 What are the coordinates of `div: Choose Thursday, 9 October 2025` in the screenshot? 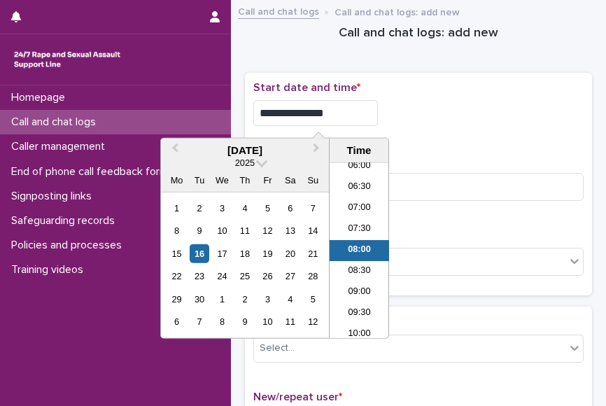 It's located at (244, 321).